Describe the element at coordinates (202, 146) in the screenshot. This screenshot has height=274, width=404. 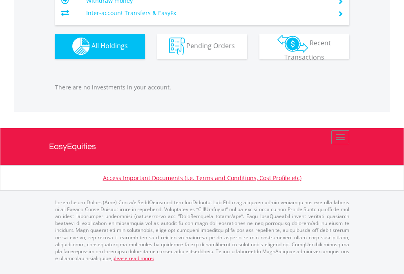
I see `div: EasyEquities` at that location.